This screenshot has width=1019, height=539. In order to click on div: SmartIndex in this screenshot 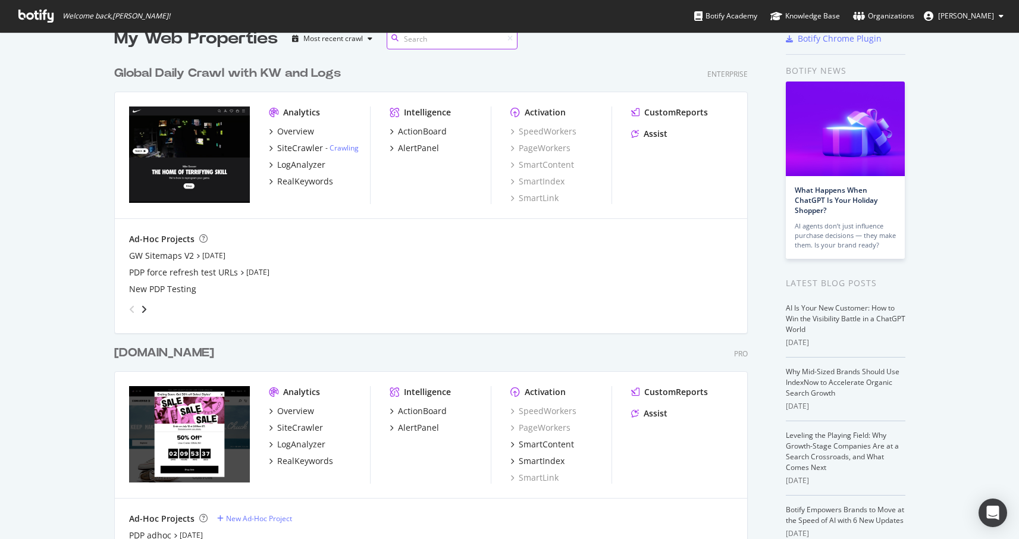, I will do `click(541, 461)`.